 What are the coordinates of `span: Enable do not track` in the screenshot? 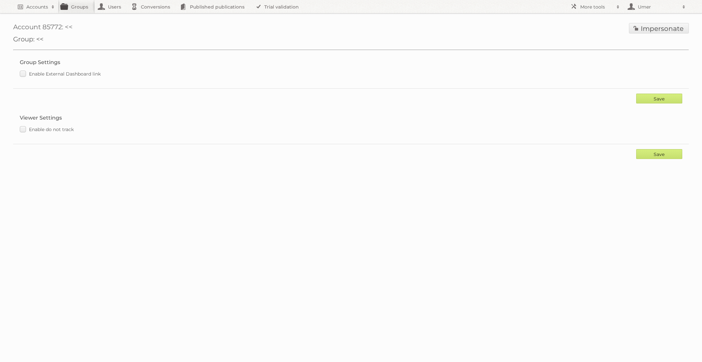 It's located at (51, 130).